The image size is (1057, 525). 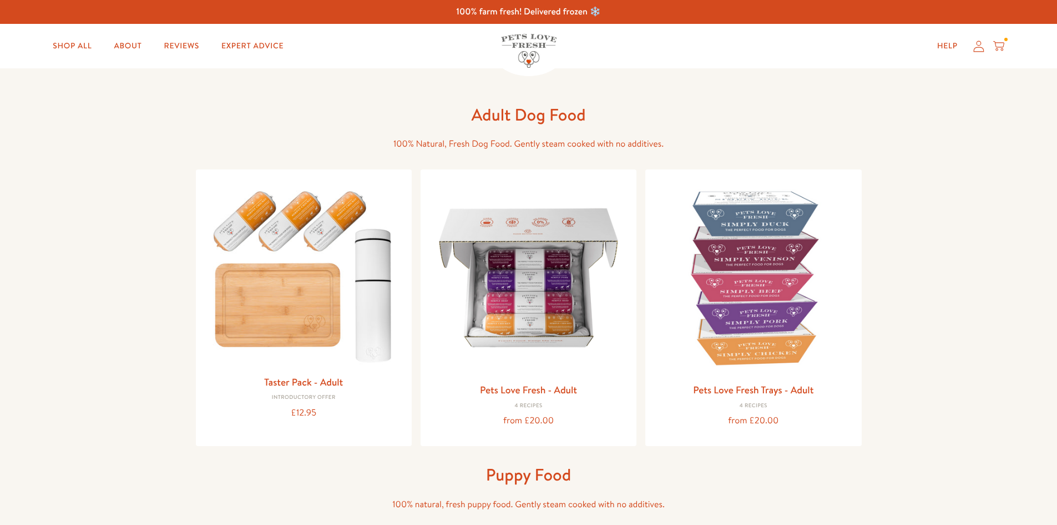 What do you see at coordinates (529, 51) in the screenshot?
I see `img: Pets Love Fresh` at bounding box center [529, 51].